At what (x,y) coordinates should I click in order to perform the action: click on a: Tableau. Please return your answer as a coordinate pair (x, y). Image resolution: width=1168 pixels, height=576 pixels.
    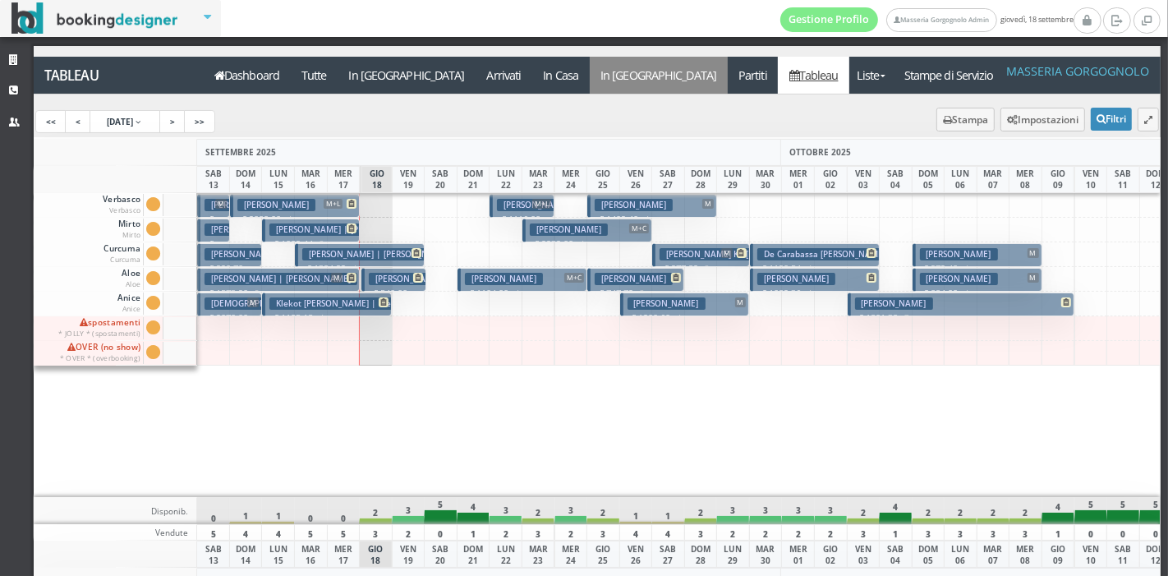
    Looking at the image, I should click on (118, 75).